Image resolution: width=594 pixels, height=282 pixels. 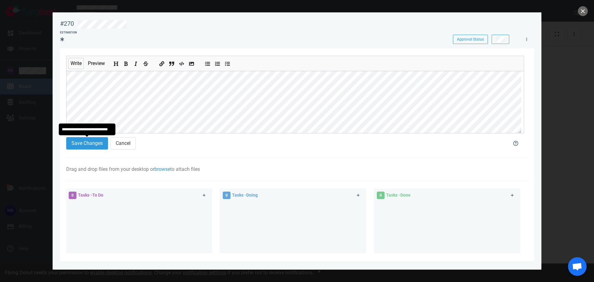 What do you see at coordinates (208, 62) in the screenshot?
I see `button: Add unordered list` at bounding box center [208, 62].